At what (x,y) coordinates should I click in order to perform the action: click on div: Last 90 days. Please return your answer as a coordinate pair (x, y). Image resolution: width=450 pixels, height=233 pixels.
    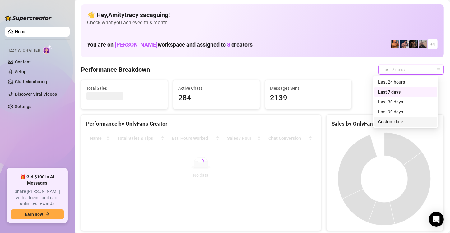
    Looking at the image, I should click on (406, 112).